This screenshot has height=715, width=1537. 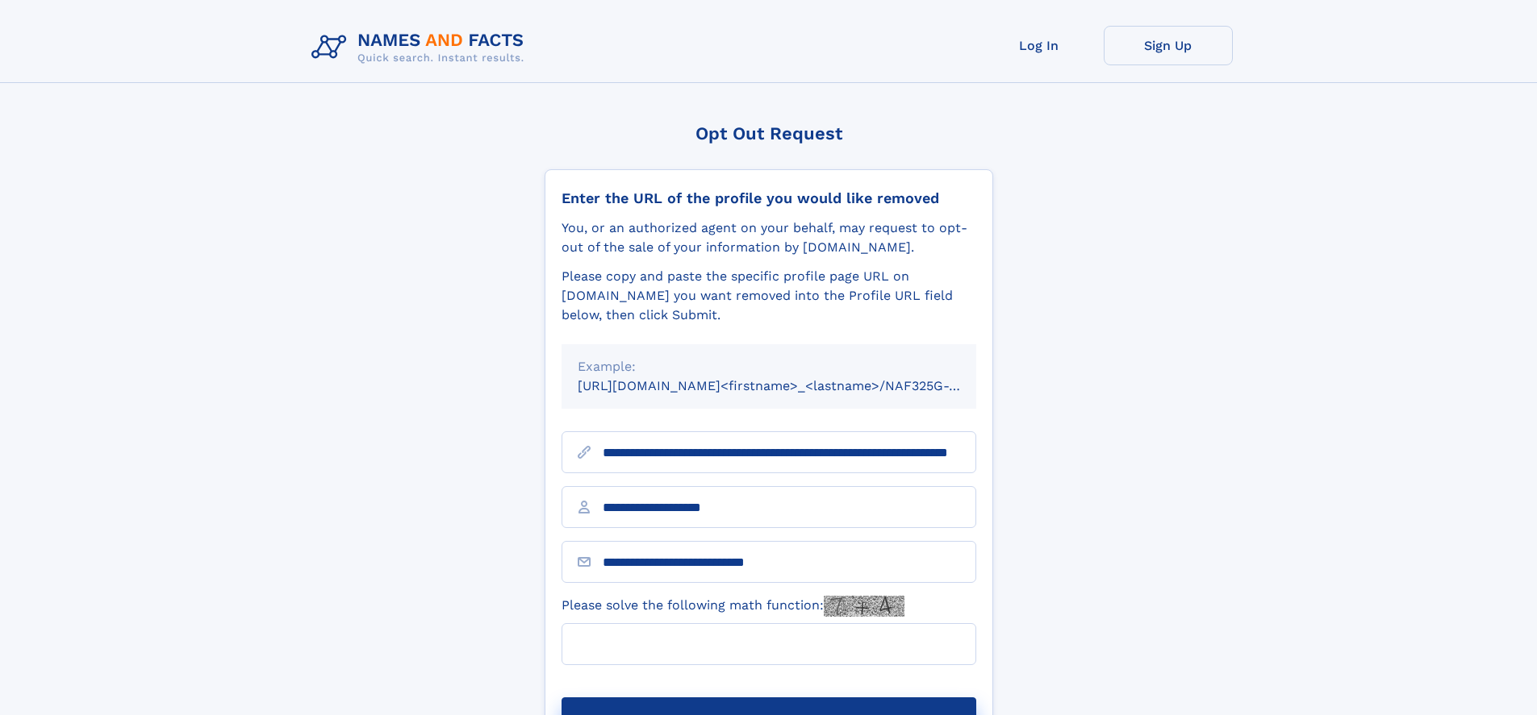 What do you see at coordinates (1168, 45) in the screenshot?
I see `a: Sign Up` at bounding box center [1168, 45].